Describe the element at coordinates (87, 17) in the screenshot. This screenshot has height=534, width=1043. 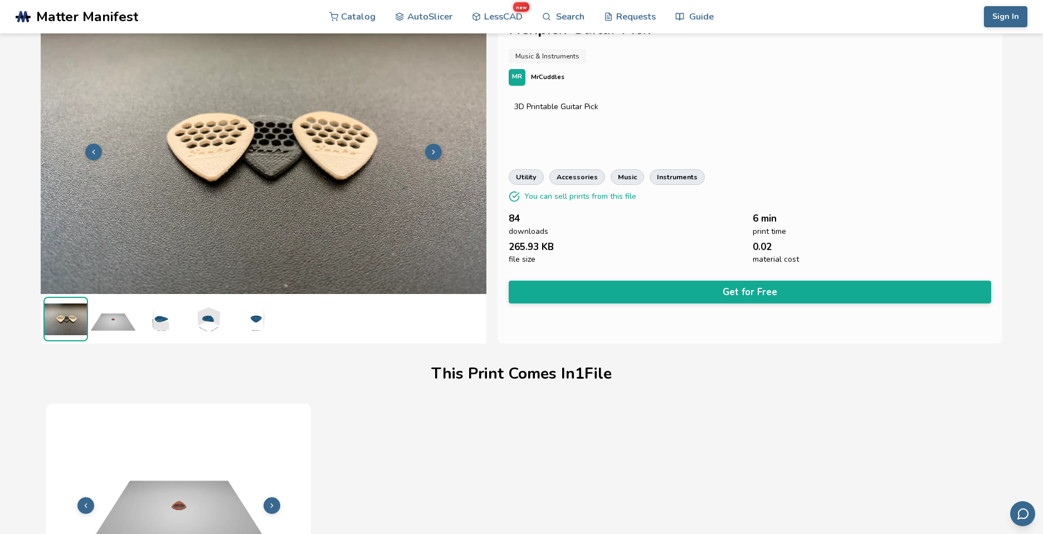
I see `span: Matter Manifest` at that location.